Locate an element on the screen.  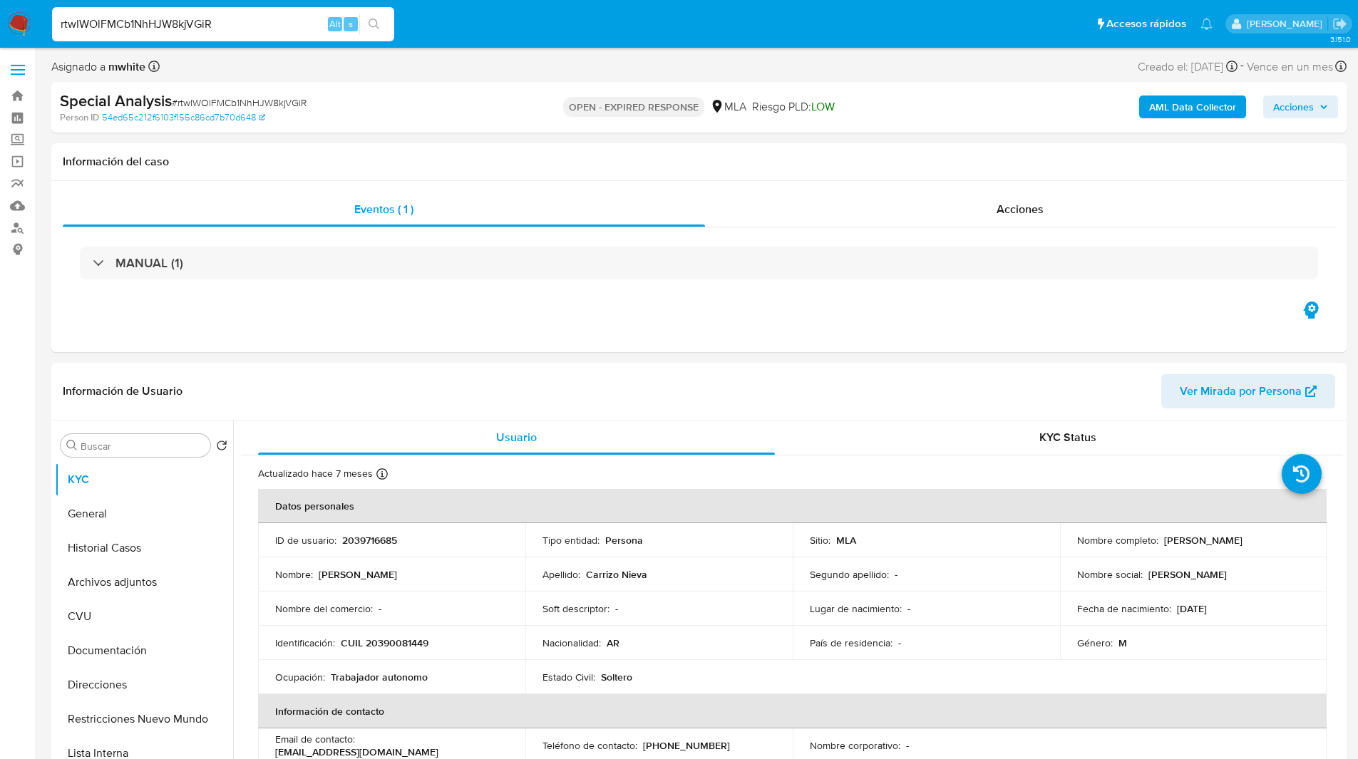
a: 54ed65c212f6103f155c86cd7b70d648 is located at coordinates (183, 118).